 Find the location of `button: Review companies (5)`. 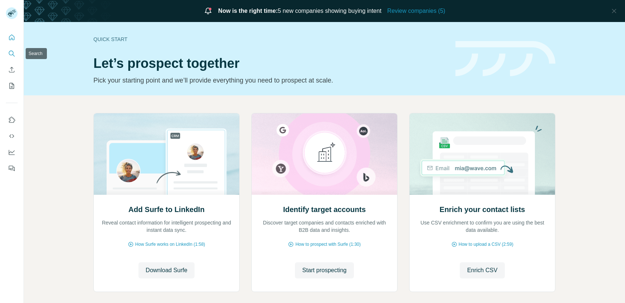

button: Review companies (5) is located at coordinates (416, 11).